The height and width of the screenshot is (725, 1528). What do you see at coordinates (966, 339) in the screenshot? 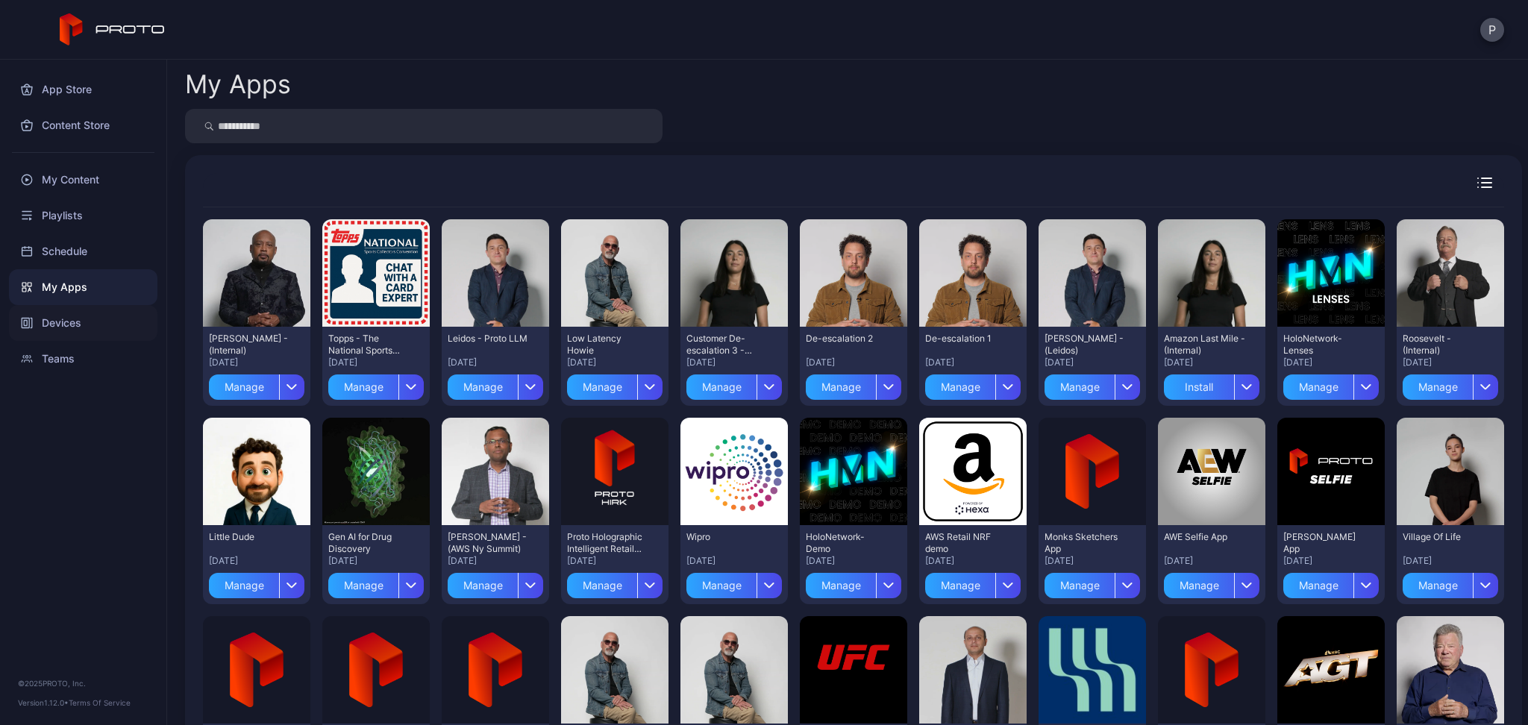
I see `div: De-escalation 1` at bounding box center [966, 339].